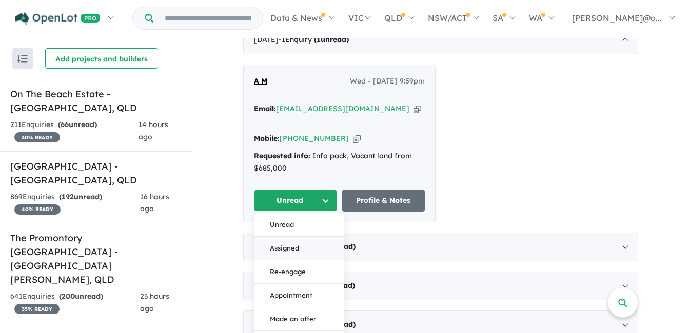  Describe the element at coordinates (339, 163) in the screenshot. I see `div: Info pack, Vacant land from $685,000` at that location.